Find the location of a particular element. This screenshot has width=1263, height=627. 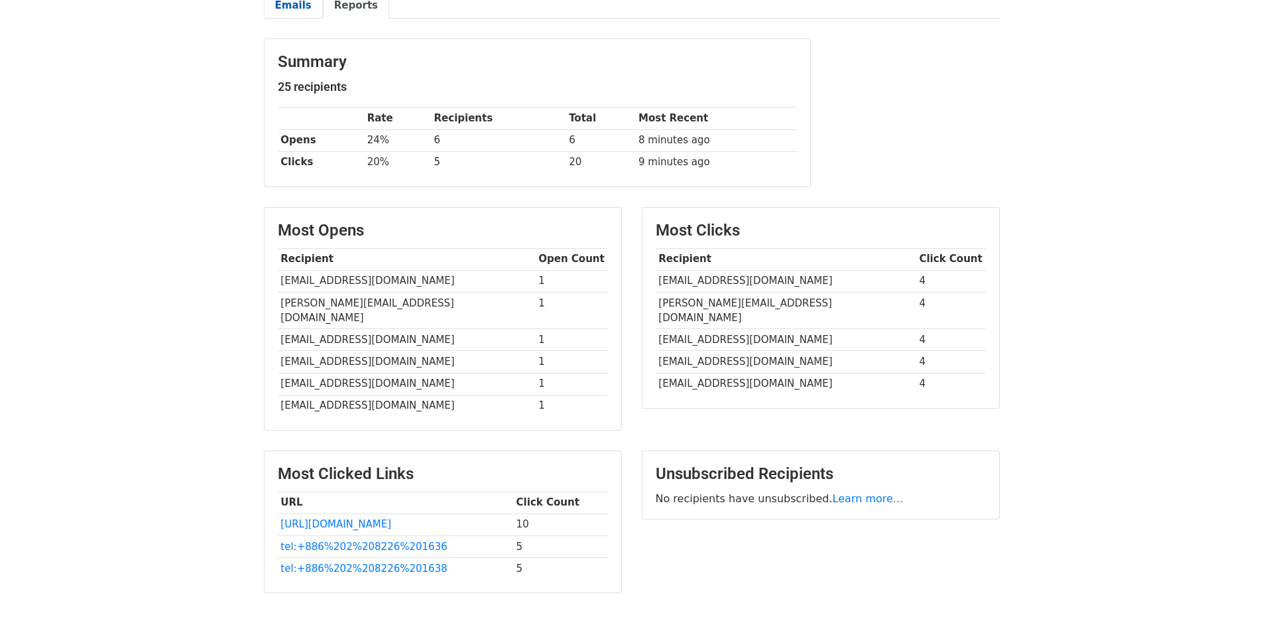

h3: Most Opens is located at coordinates (443, 230).